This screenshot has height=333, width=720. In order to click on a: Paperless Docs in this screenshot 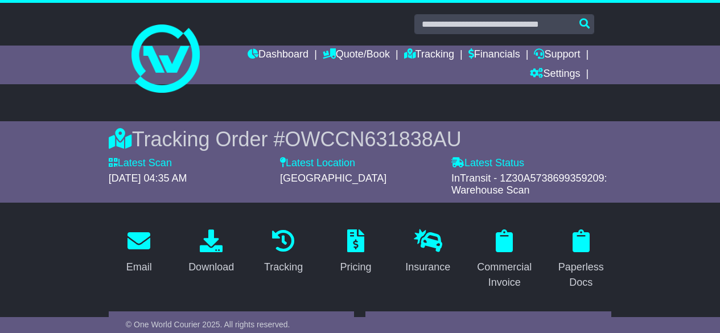, I will do `click(581, 260)`.